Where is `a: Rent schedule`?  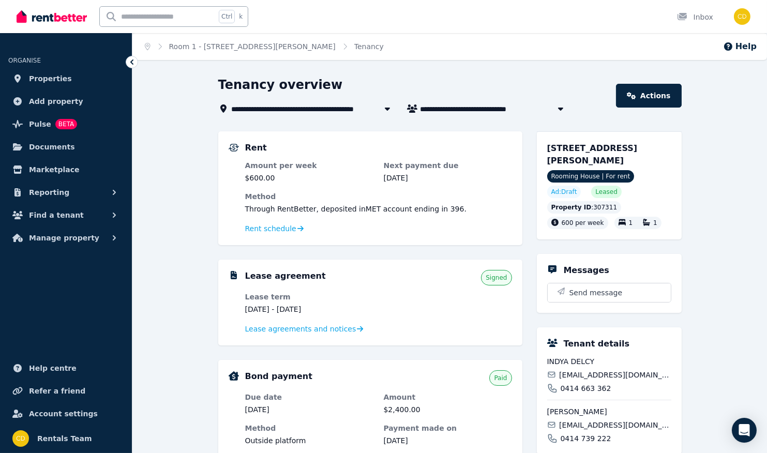
a: Rent schedule is located at coordinates (275, 229).